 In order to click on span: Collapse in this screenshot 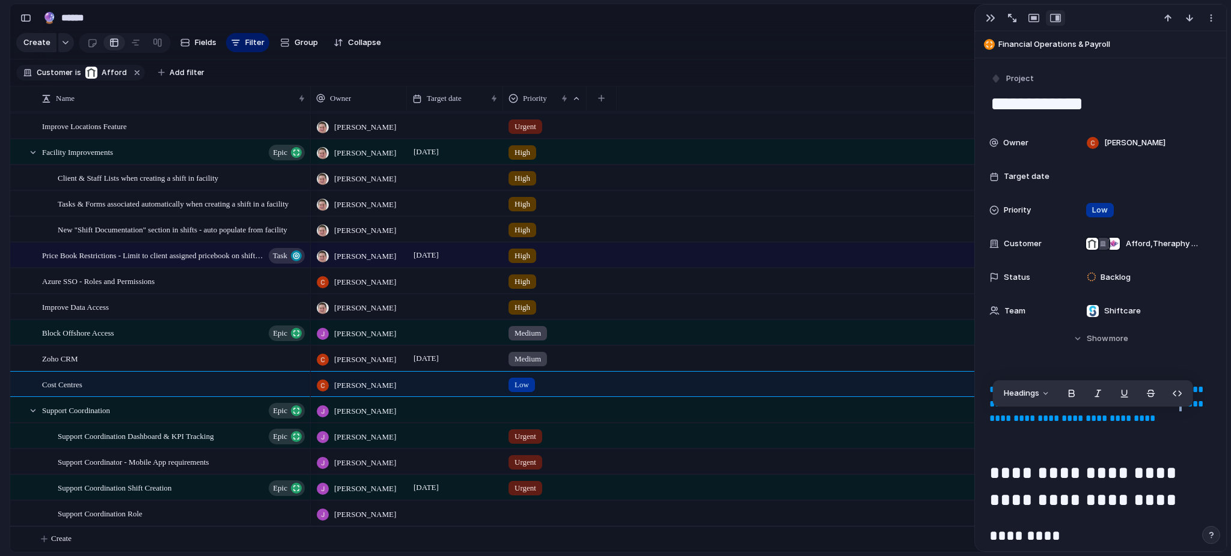, I will do `click(364, 43)`.